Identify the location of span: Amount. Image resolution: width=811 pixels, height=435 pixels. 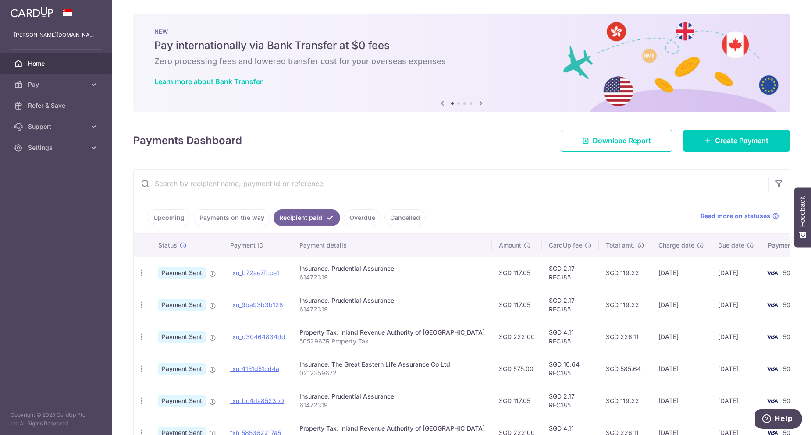
(510, 245).